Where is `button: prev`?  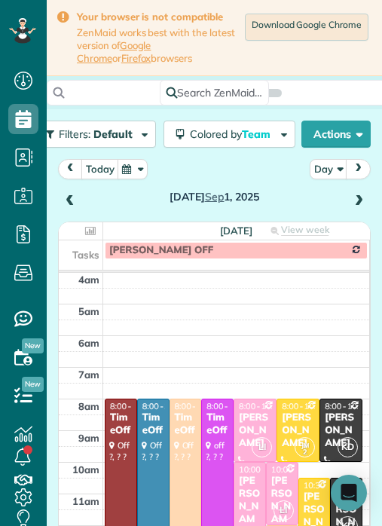
button: prev is located at coordinates (70, 169).